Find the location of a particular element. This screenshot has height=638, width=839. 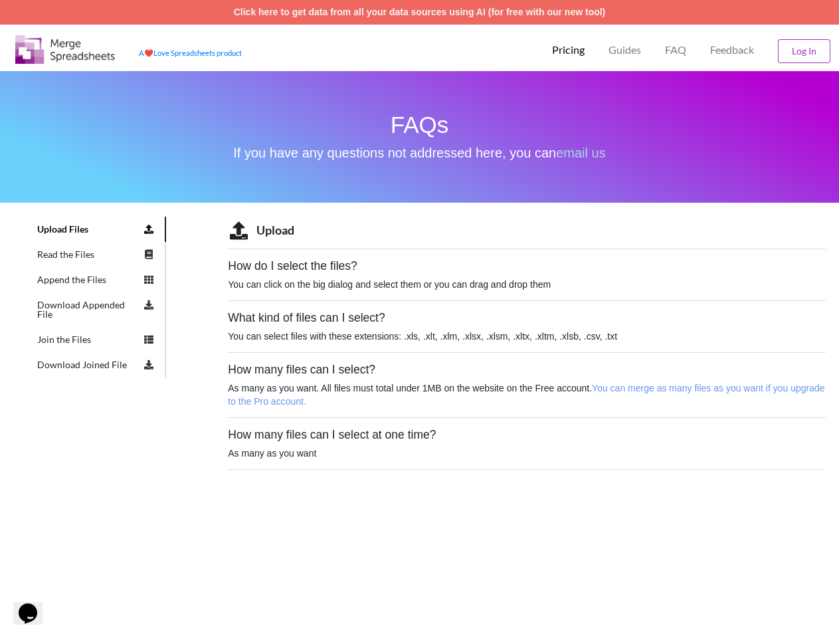

a: Upload Files is located at coordinates (96, 229).